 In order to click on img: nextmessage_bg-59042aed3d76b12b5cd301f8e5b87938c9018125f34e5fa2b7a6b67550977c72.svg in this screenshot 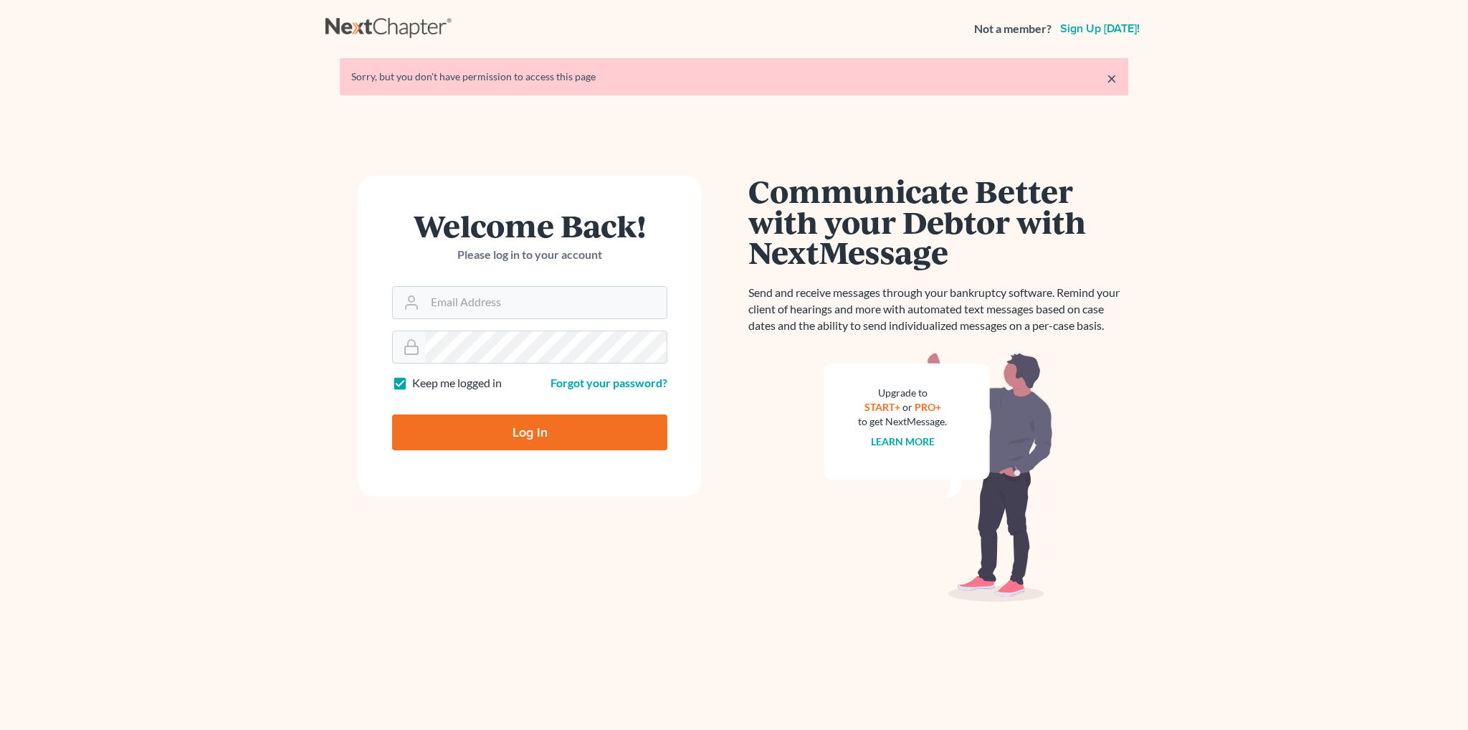, I will do `click(938, 477)`.